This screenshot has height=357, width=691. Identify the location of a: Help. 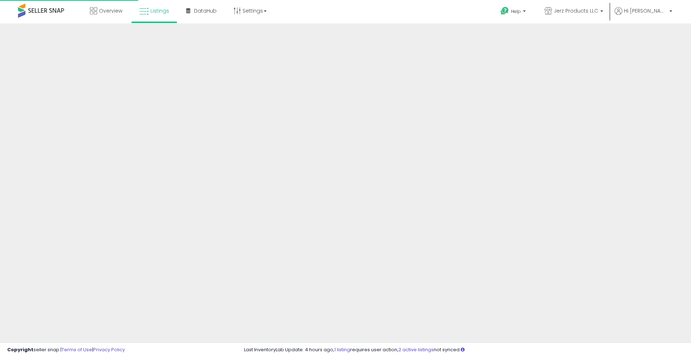
(514, 12).